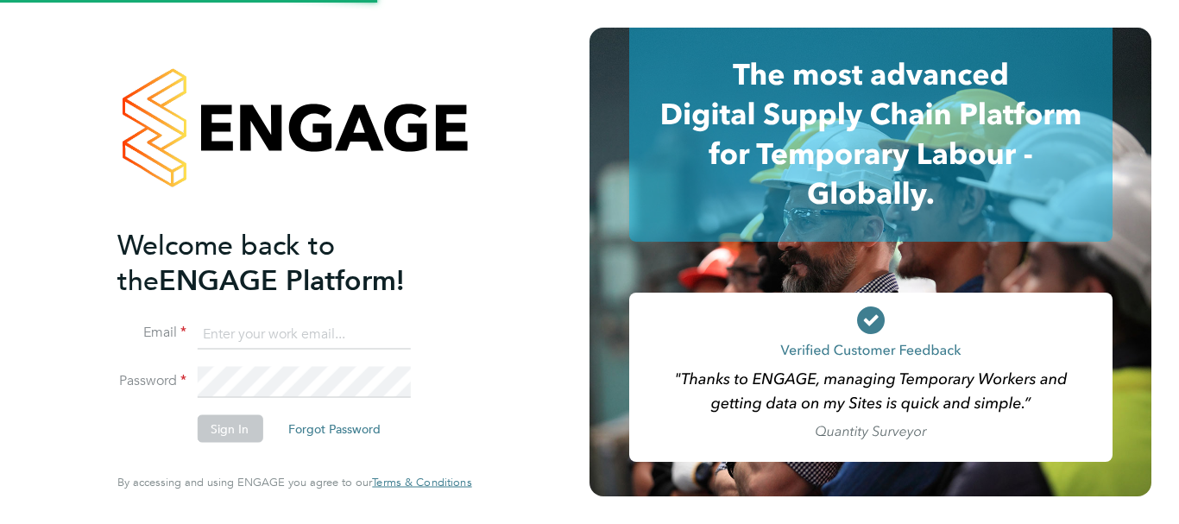 The height and width of the screenshot is (524, 1179). I want to click on label: Email, so click(152, 332).